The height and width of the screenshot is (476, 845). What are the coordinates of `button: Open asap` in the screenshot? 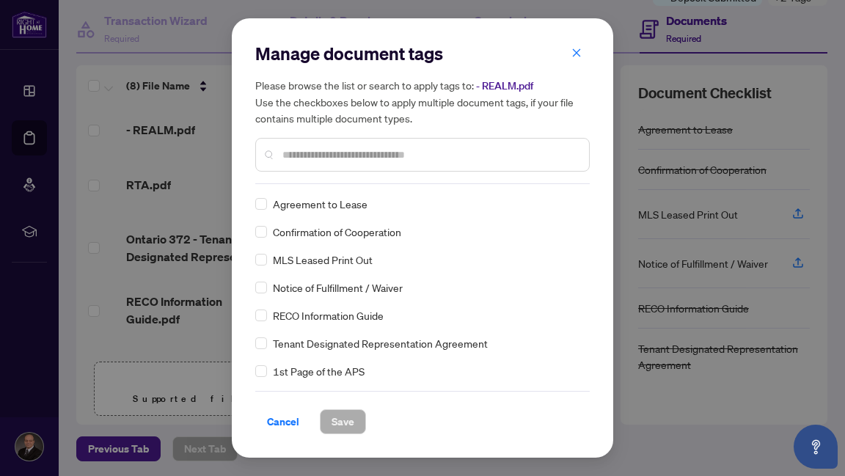 It's located at (816, 447).